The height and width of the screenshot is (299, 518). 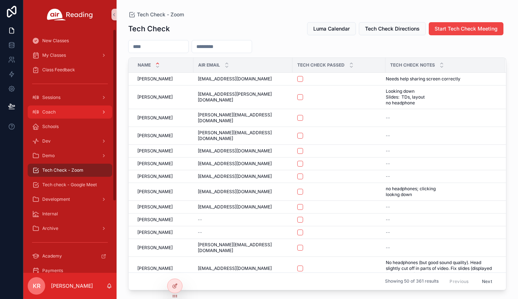 What do you see at coordinates (412, 65) in the screenshot?
I see `span: Tech Check Notes` at bounding box center [412, 65].